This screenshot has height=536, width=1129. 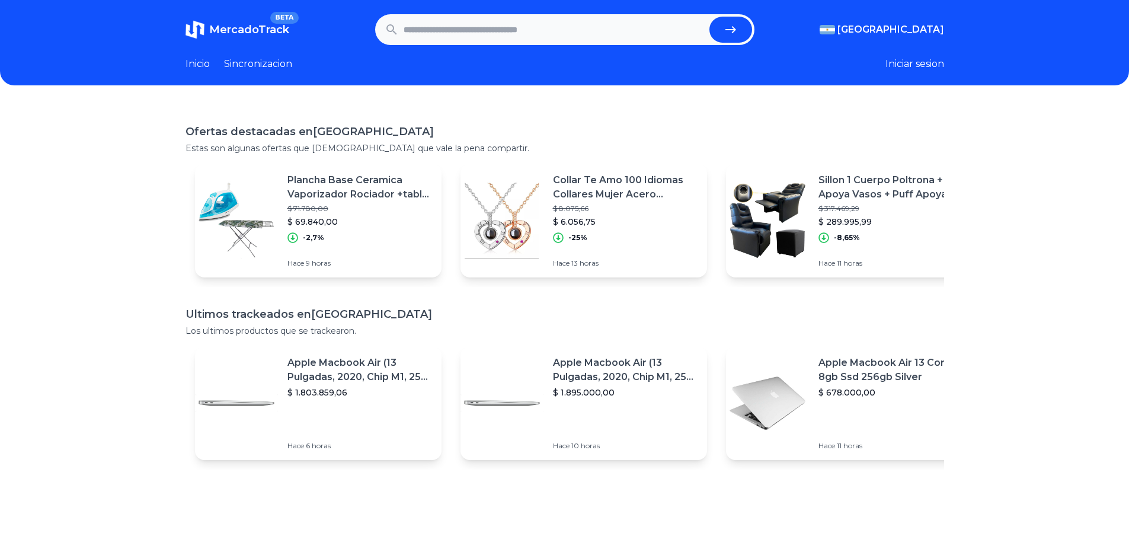 I want to click on p: Hace 13 horas, so click(x=625, y=263).